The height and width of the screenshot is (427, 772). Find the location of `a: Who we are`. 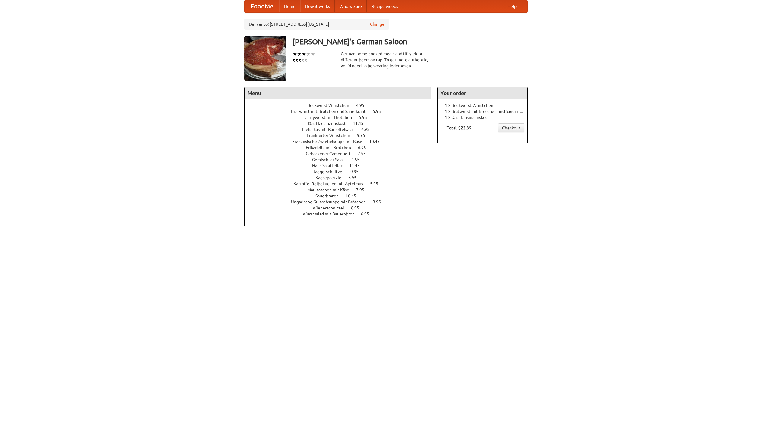

a: Who we are is located at coordinates (351, 6).